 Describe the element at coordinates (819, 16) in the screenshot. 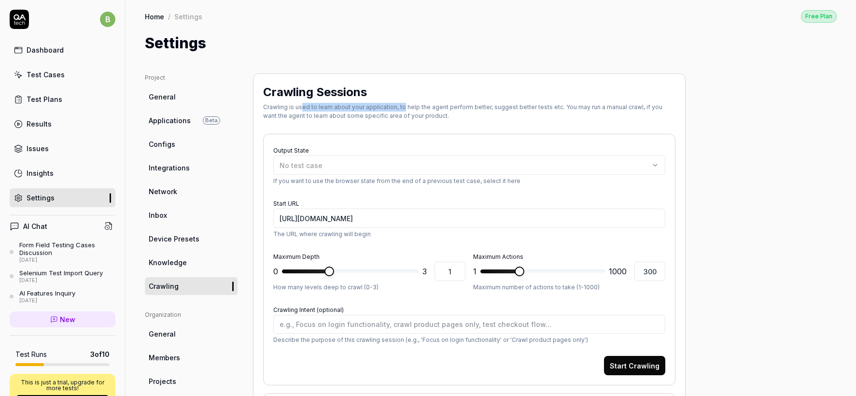

I see `div: Free Plan` at that location.